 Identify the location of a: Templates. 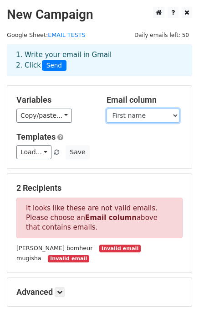
(36, 136).